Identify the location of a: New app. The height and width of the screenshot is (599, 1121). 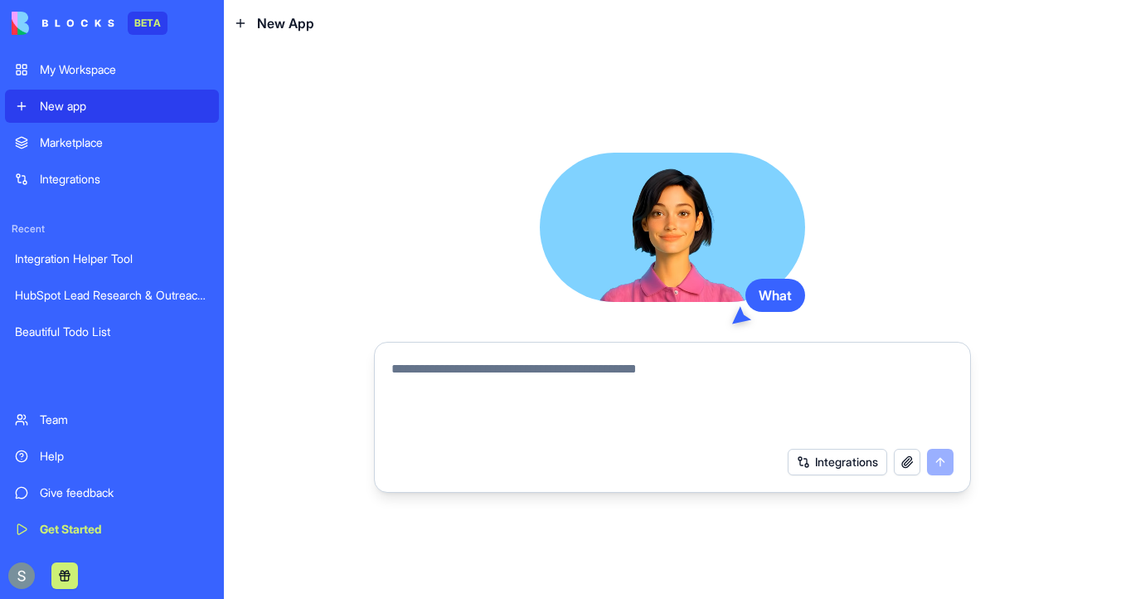
(112, 106).